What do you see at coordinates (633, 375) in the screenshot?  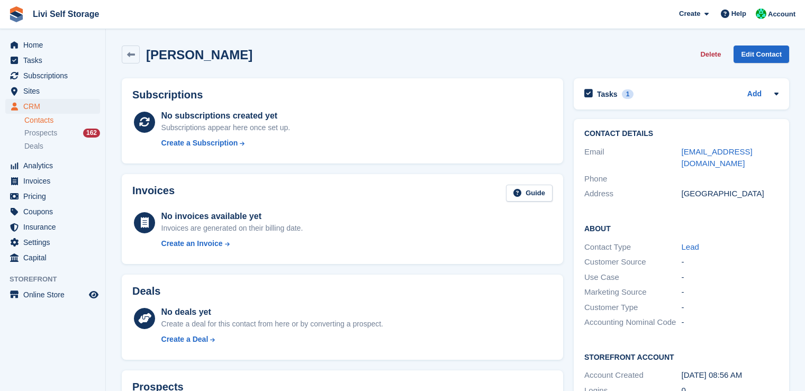 I see `div: Account Created` at bounding box center [633, 375].